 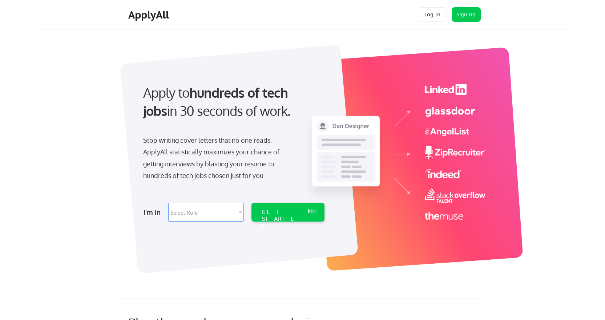 I want to click on div: ApplyAll, so click(x=150, y=15).